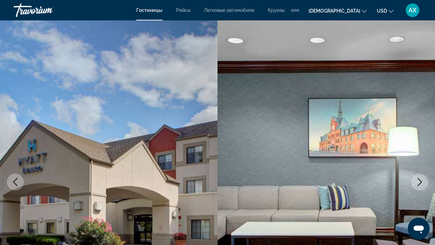 The width and height of the screenshot is (435, 245). I want to click on a: Круизы, so click(276, 10).